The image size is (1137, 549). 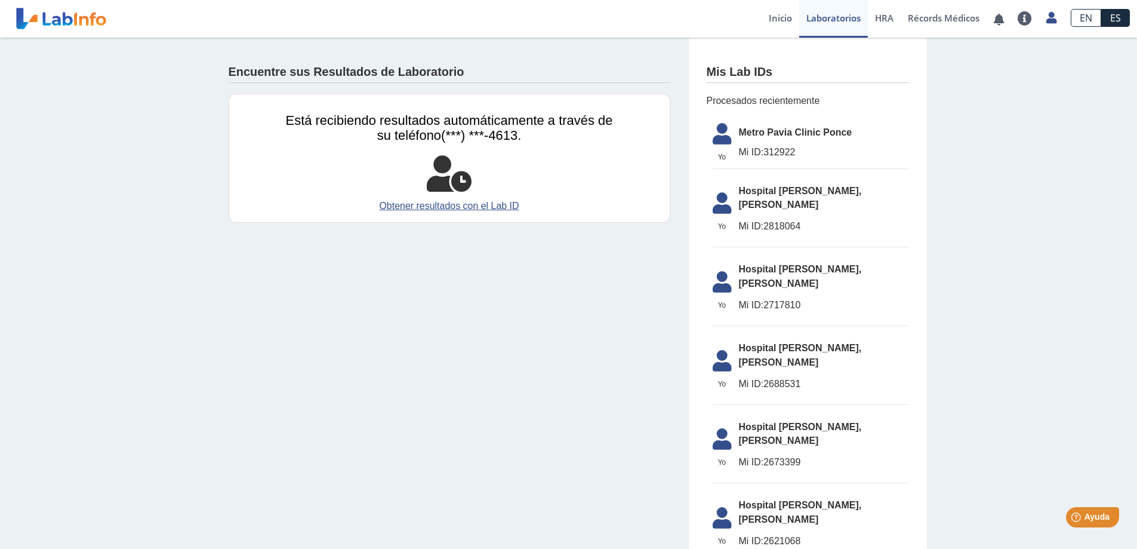 I want to click on a: EN, so click(x=1086, y=18).